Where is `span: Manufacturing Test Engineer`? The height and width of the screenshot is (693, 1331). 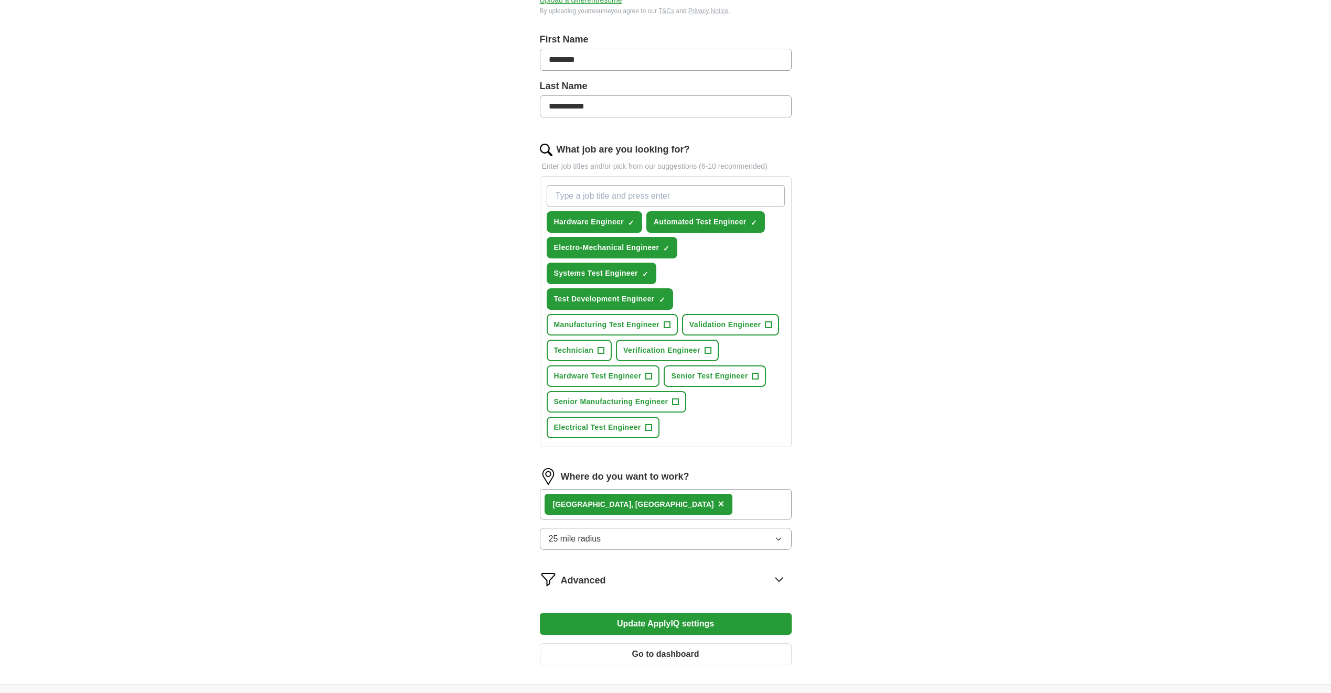
span: Manufacturing Test Engineer is located at coordinates (606, 325).